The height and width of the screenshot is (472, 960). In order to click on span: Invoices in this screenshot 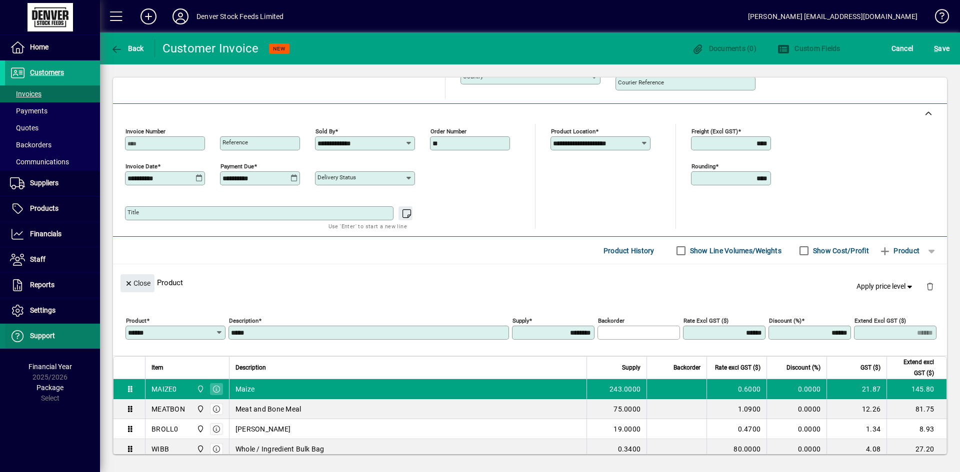, I will do `click(25, 94)`.